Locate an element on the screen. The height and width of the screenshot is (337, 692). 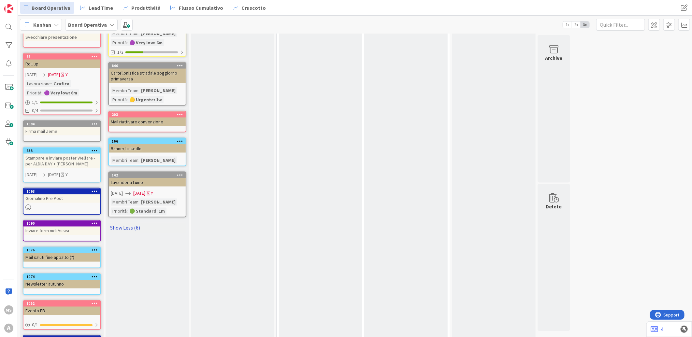
div: Cartellonistica stradale soggiorno primaversa is located at coordinates (147, 76).